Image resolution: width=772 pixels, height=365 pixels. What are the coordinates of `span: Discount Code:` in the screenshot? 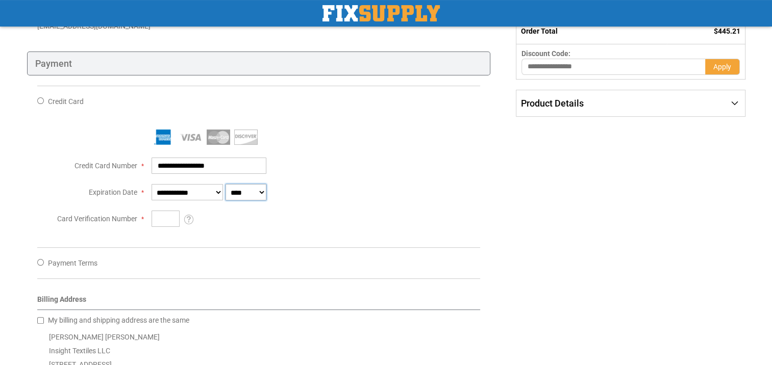 It's located at (546, 54).